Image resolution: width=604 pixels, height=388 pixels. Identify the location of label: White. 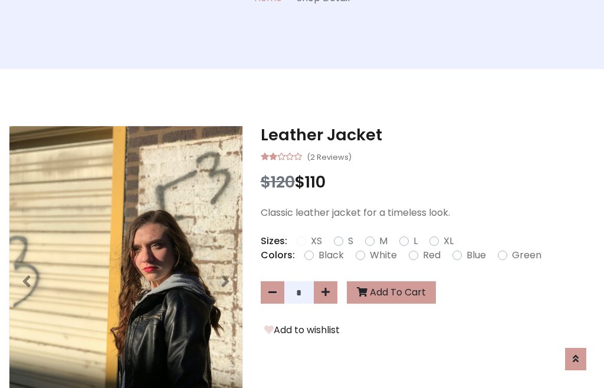
(384, 256).